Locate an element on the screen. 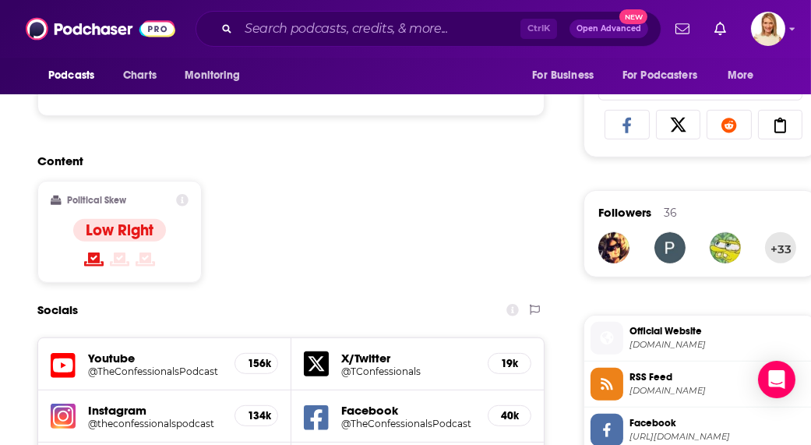 This screenshot has width=811, height=445. span: Podcasts is located at coordinates (71, 76).